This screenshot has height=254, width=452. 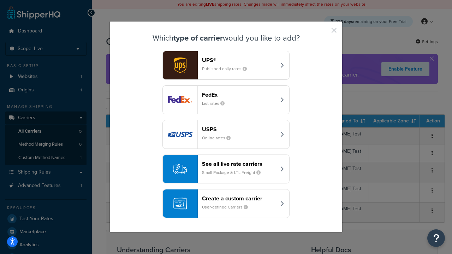 I want to click on small: Online rates, so click(x=219, y=138).